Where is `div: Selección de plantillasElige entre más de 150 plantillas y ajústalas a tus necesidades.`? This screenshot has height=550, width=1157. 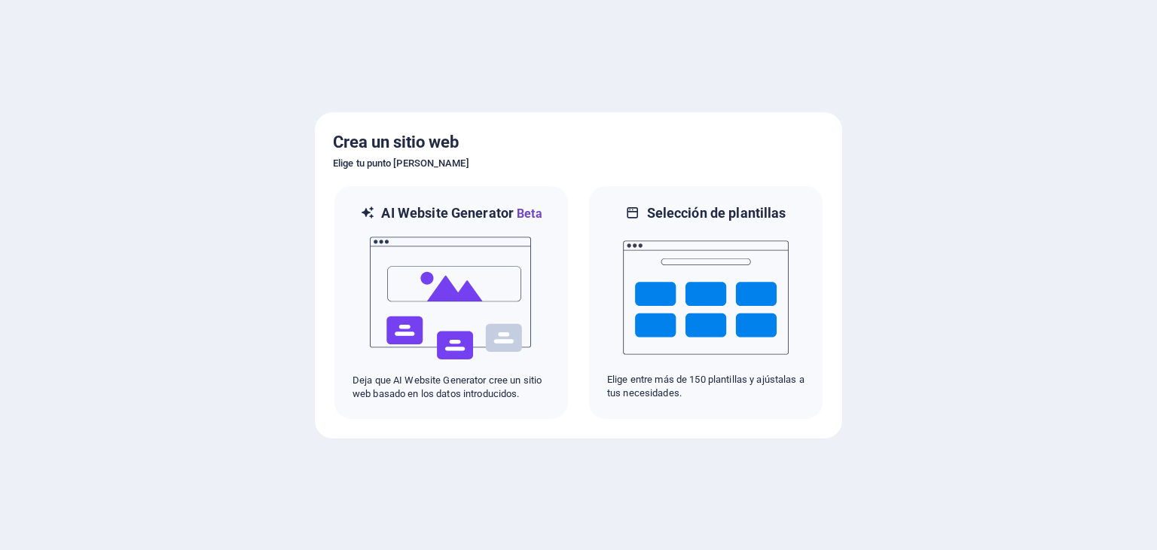 div: Selección de plantillasElige entre más de 150 plantillas y ajústalas a tus necesidades. is located at coordinates (706, 302).